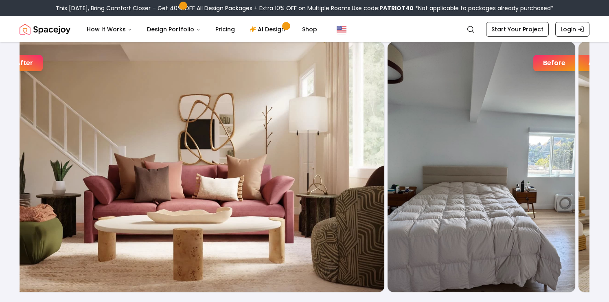 Image resolution: width=609 pixels, height=302 pixels. What do you see at coordinates (195, 167) in the screenshot?
I see `img: Living Room design after designing with Spacejoy` at bounding box center [195, 167].